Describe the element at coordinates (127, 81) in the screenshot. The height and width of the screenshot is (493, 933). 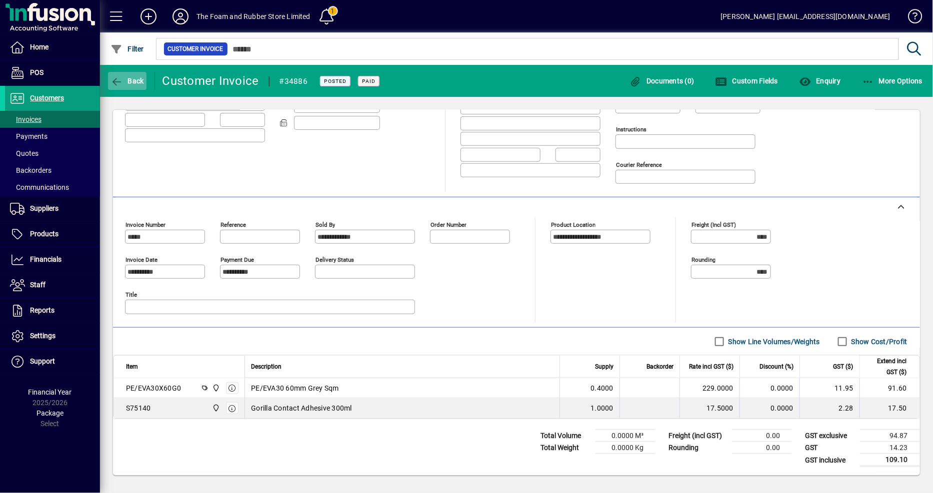
I see `span: Back` at that location.